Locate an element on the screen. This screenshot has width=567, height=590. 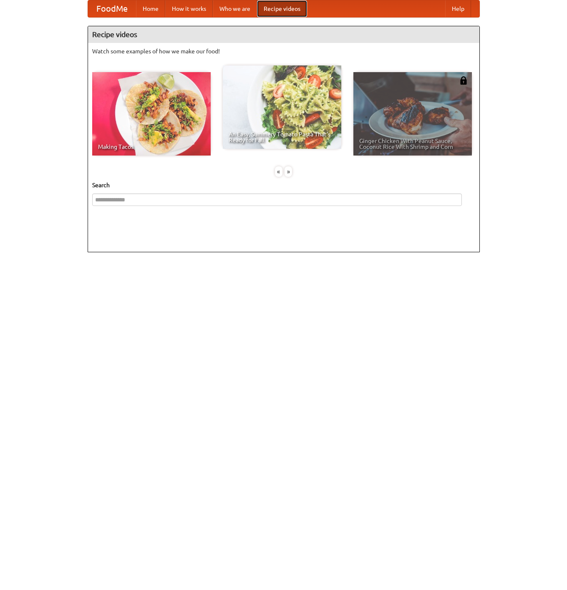
a: FoodMe is located at coordinates (112, 9).